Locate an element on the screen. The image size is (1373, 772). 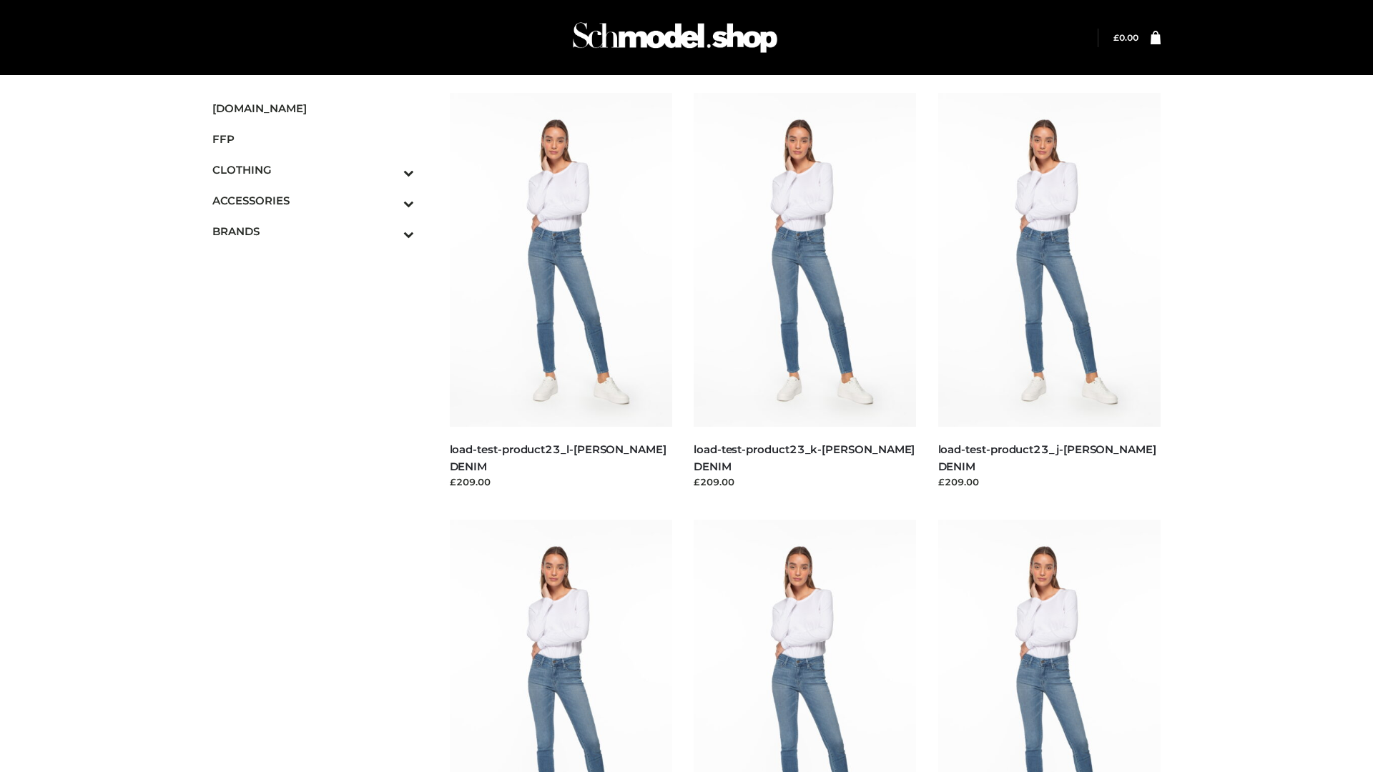
bdi: 0.00 is located at coordinates (1126, 37).